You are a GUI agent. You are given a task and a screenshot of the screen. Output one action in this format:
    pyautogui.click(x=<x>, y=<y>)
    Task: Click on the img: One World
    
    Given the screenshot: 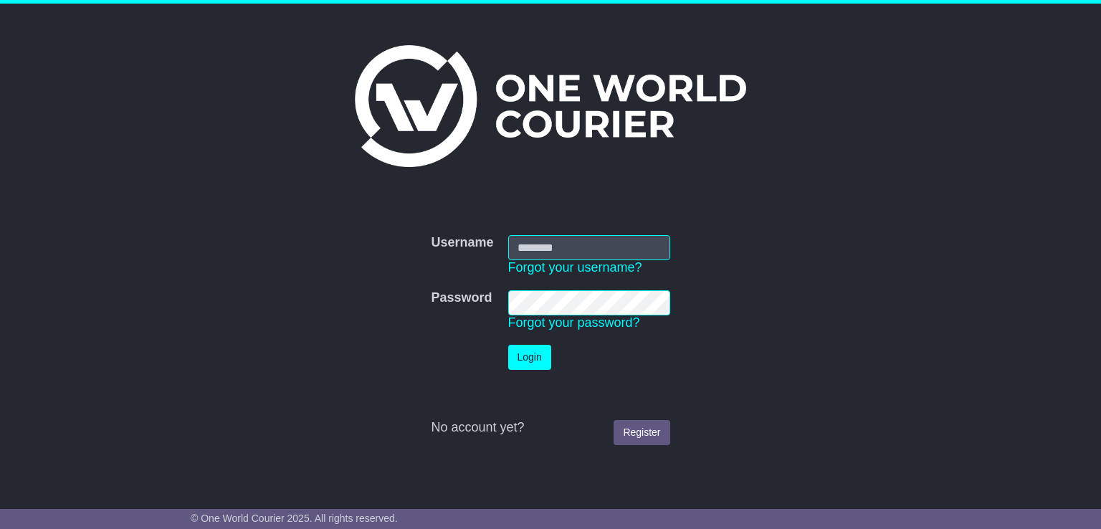 What is the action you would take?
    pyautogui.click(x=550, y=106)
    